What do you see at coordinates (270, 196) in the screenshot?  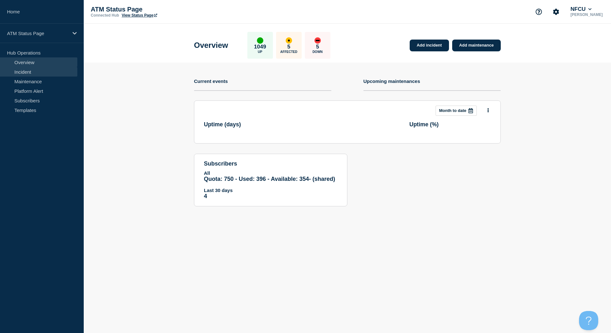 I see `p: 4` at bounding box center [270, 196].